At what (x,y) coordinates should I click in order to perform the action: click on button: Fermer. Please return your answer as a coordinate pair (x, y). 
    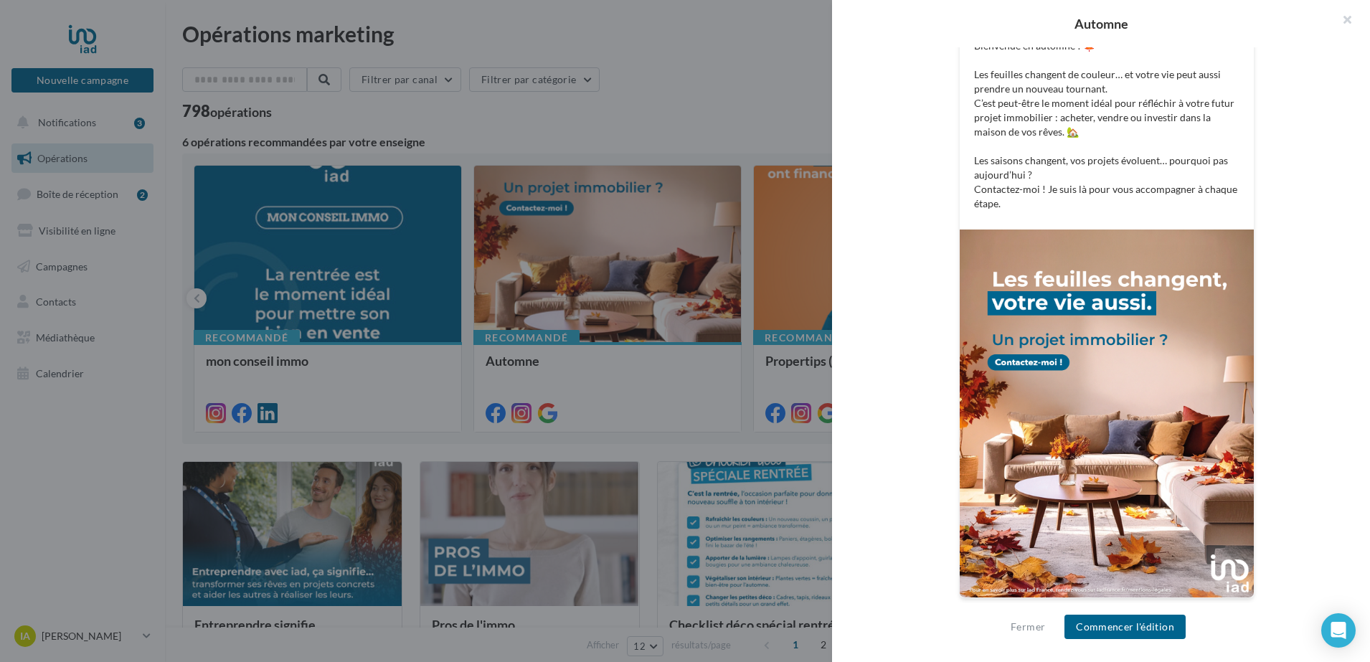
    Looking at the image, I should click on (1028, 627).